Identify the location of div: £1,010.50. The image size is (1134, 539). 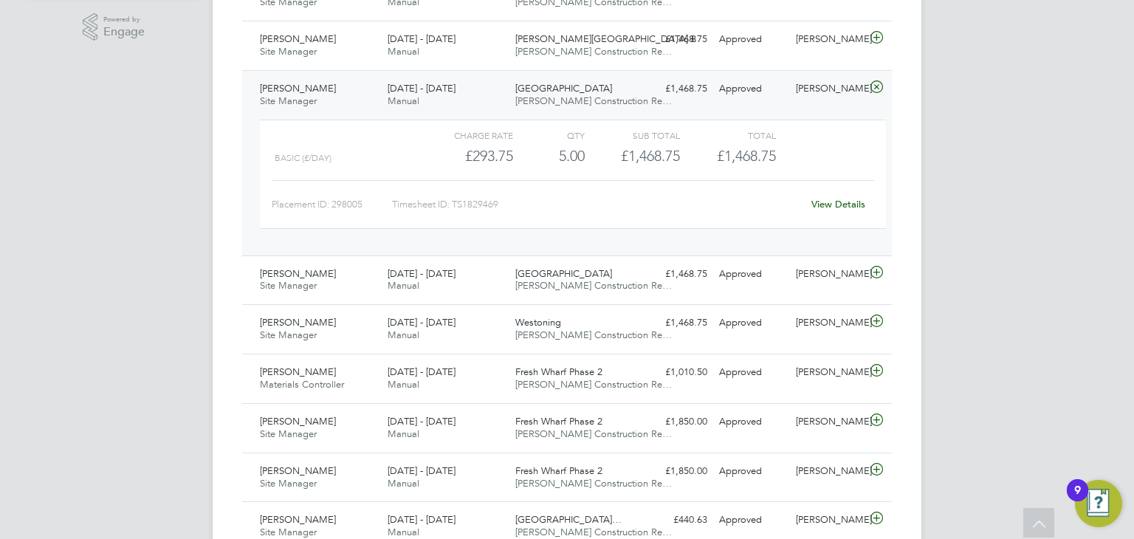
(675, 372).